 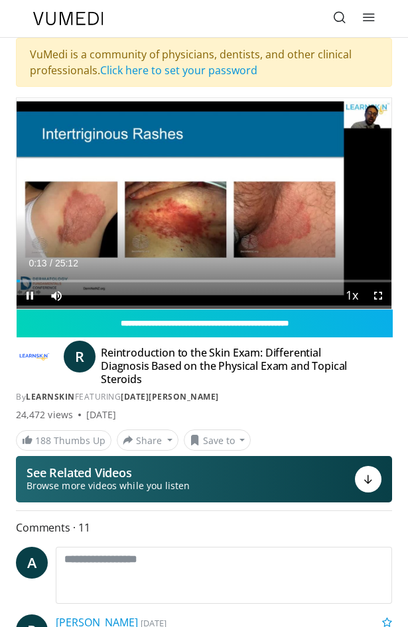 What do you see at coordinates (44, 415) in the screenshot?
I see `span: 24,472 views` at bounding box center [44, 415].